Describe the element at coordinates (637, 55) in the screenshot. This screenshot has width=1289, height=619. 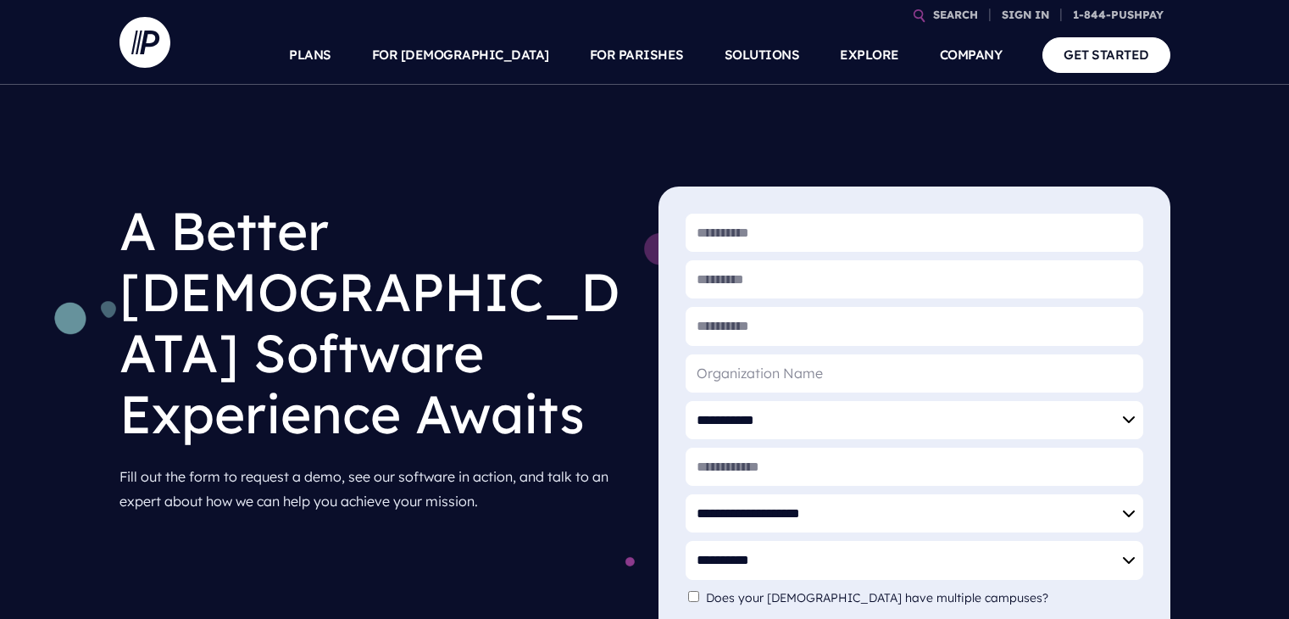
I see `a: FOR PARISHES` at that location.